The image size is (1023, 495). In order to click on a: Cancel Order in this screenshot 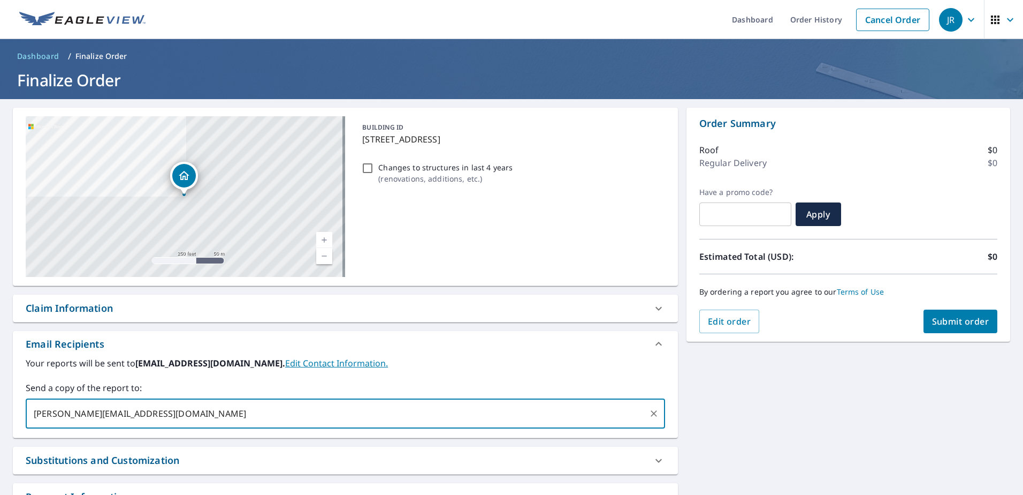, I will do `click(893, 20)`.